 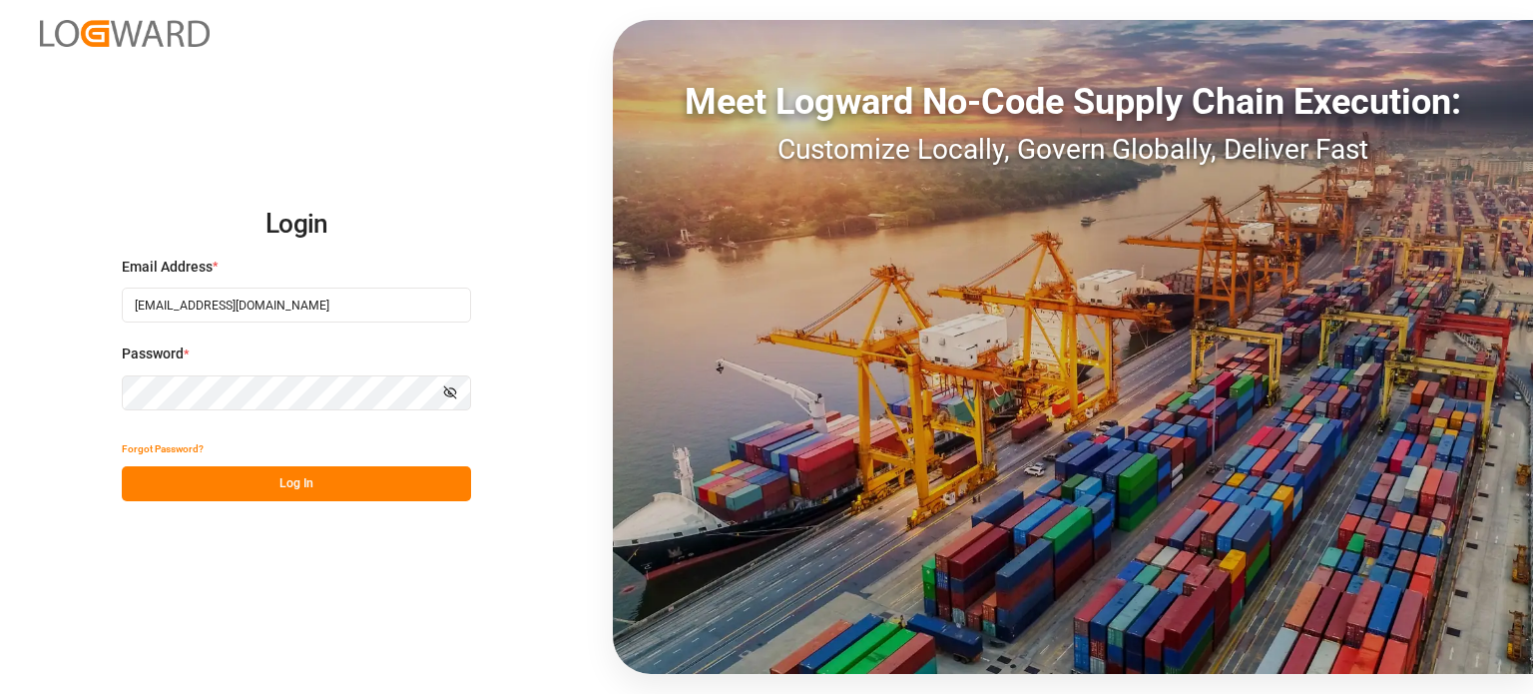 I want to click on img: Logward_new_orange.png, so click(x=125, y=33).